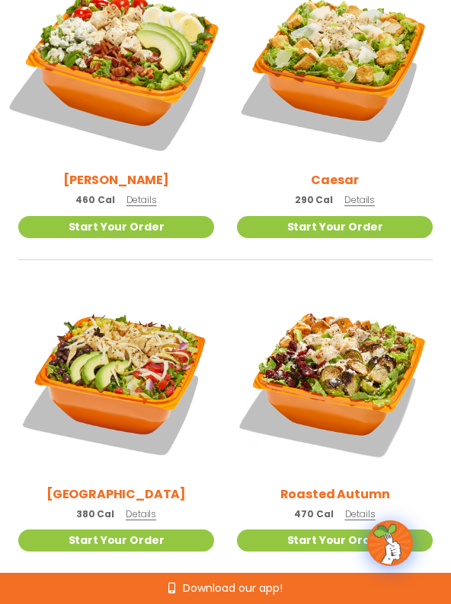 The image size is (451, 604). What do you see at coordinates (335, 494) in the screenshot?
I see `h2: Roasted Autumn` at bounding box center [335, 494].